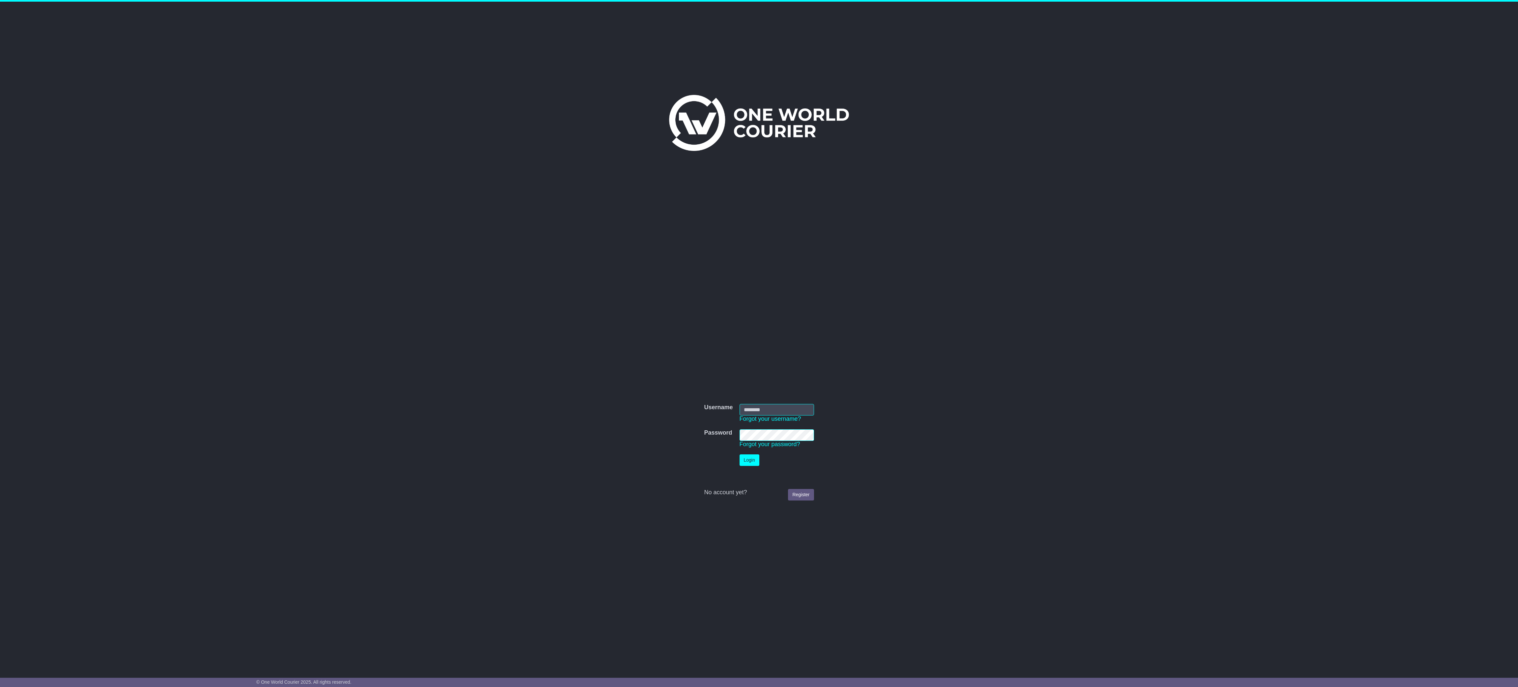 The image size is (1518, 687). Describe the element at coordinates (801, 494) in the screenshot. I see `a: Register` at that location.